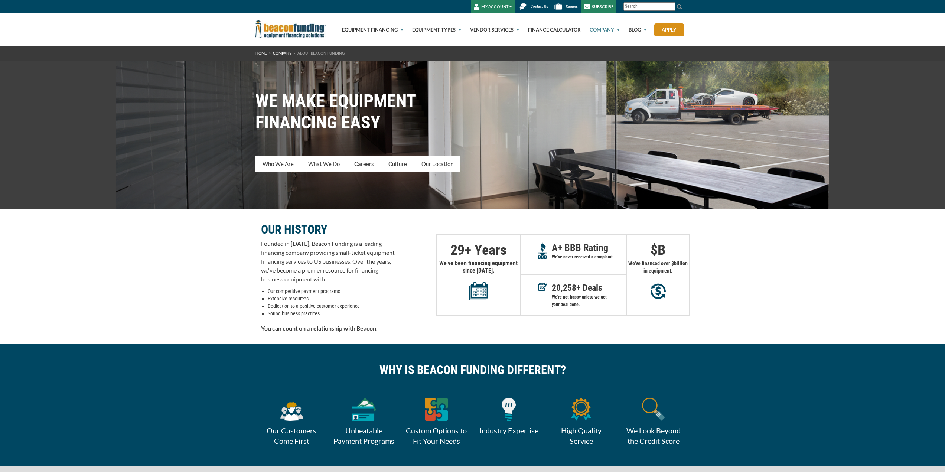 This screenshot has width=945, height=472. Describe the element at coordinates (331, 306) in the screenshot. I see `li: Dedication to a positive customer experience` at that location.